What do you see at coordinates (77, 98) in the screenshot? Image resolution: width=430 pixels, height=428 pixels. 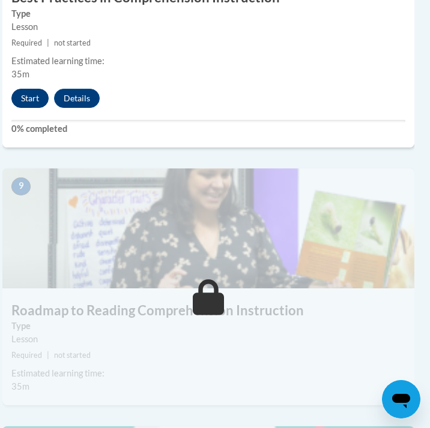 I see `button: Details` at bounding box center [77, 98].